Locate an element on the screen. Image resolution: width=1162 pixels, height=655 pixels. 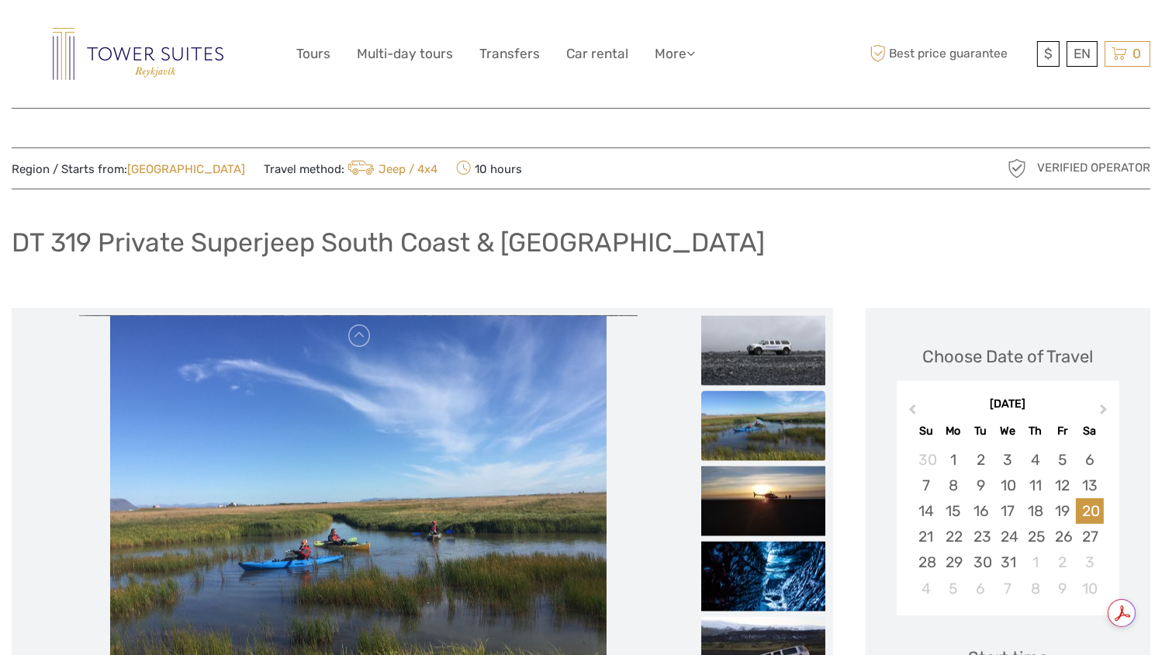
div: Choose Thursday, January 8th, 2026 is located at coordinates (1035, 588).